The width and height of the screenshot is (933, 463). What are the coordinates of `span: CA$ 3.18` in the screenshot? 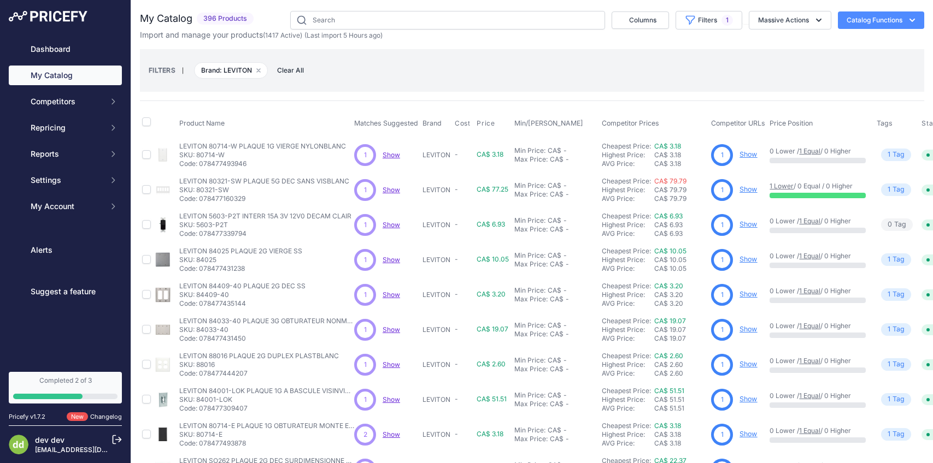 It's located at (490, 154).